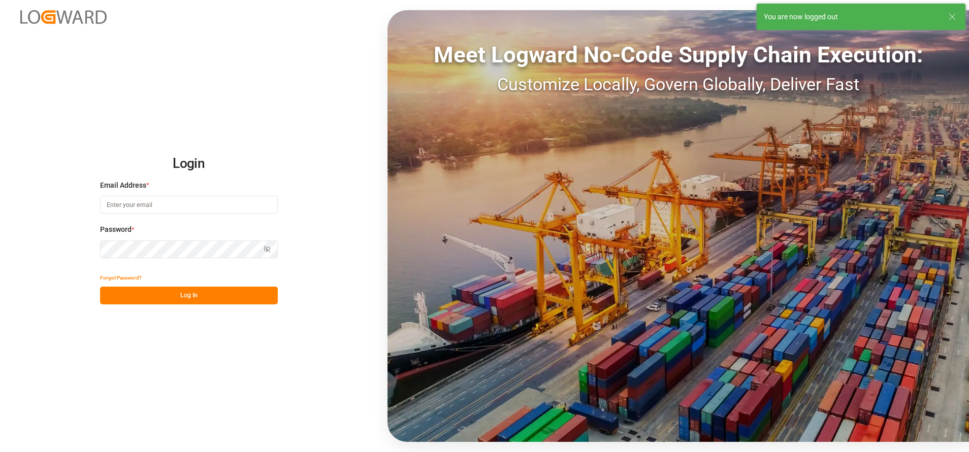  What do you see at coordinates (116, 230) in the screenshot?
I see `span: Password` at bounding box center [116, 230].